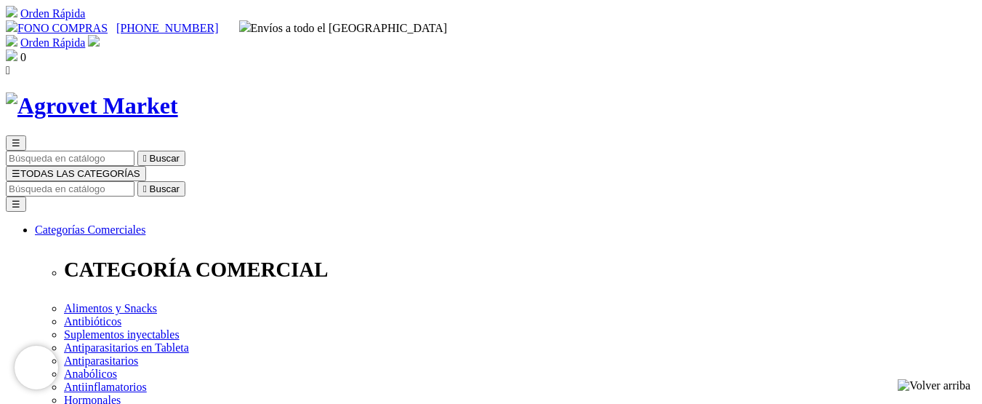 The height and width of the screenshot is (404, 982). I want to click on p: CATEGORÍA COMERCIAL, so click(520, 269).